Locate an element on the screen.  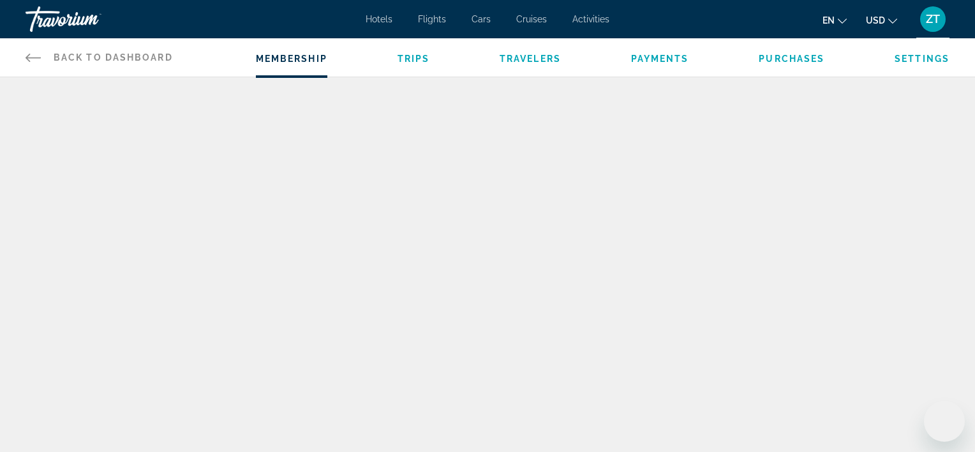
a: Payments is located at coordinates (660, 59).